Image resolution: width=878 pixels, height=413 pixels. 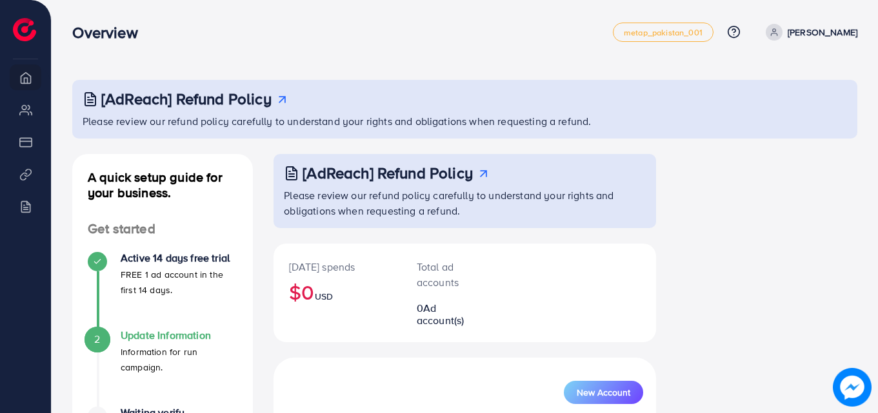 I want to click on button: New Account, so click(x=603, y=393).